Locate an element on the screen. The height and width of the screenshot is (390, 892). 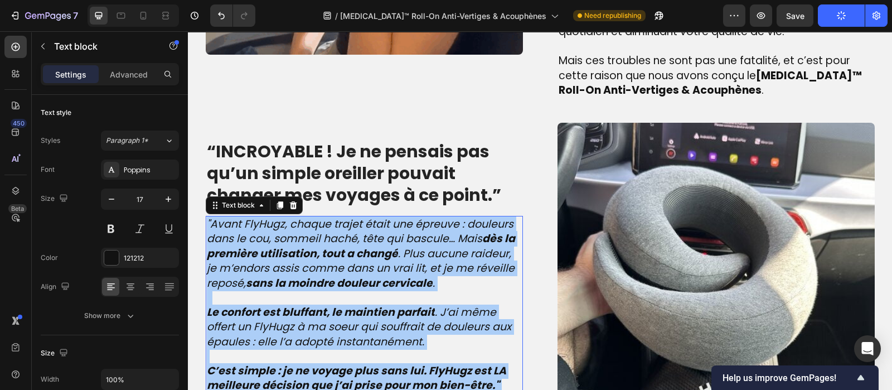
strong: “INCROYABLE ! Je ne pensais pas qu’un simple oreiller pouvait changer mes voyages à ce point.” is located at coordinates (166, 142).